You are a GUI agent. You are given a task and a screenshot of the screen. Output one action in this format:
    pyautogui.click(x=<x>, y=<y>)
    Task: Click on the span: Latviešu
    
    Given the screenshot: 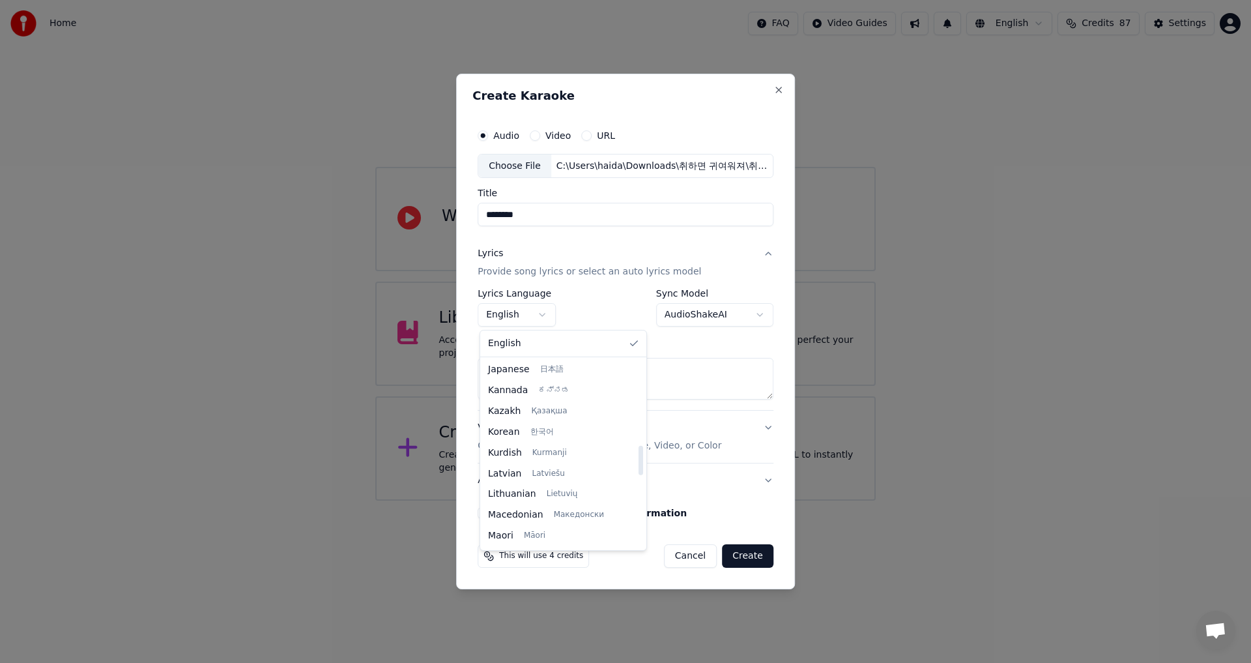 What is the action you would take?
    pyautogui.click(x=549, y=474)
    